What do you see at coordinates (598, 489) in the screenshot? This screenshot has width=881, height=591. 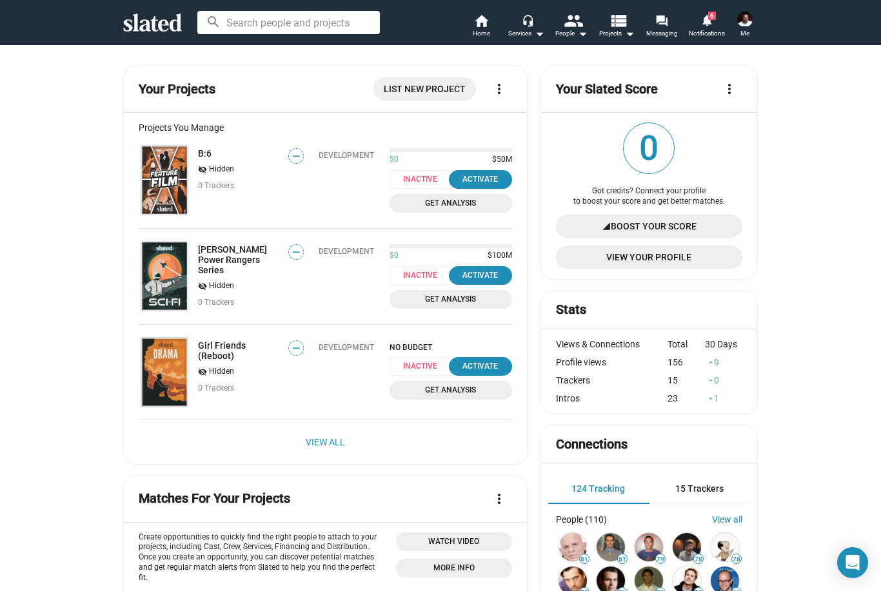 I see `span: 124 Tracking` at bounding box center [598, 489].